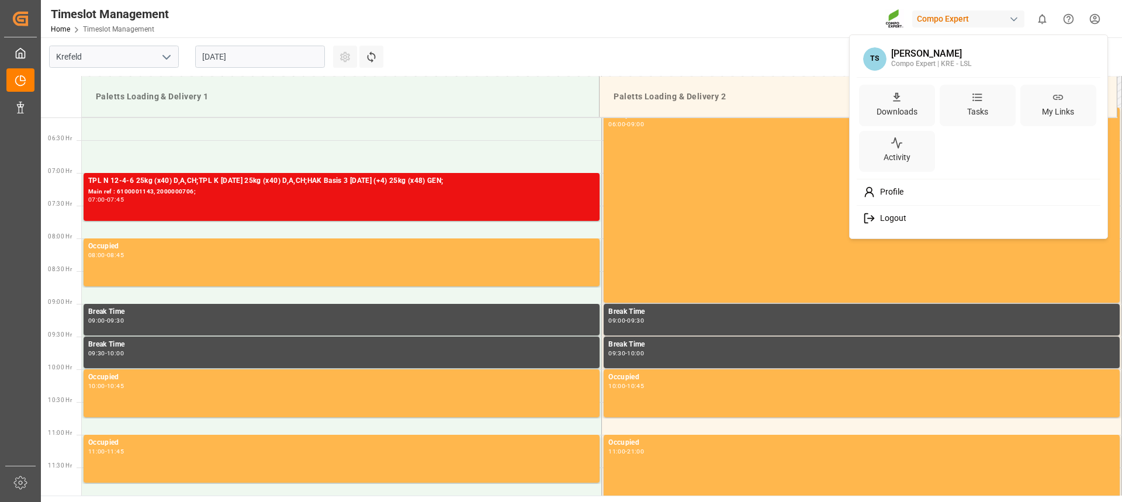 This screenshot has height=502, width=1122. I want to click on div: Activity, so click(897, 157).